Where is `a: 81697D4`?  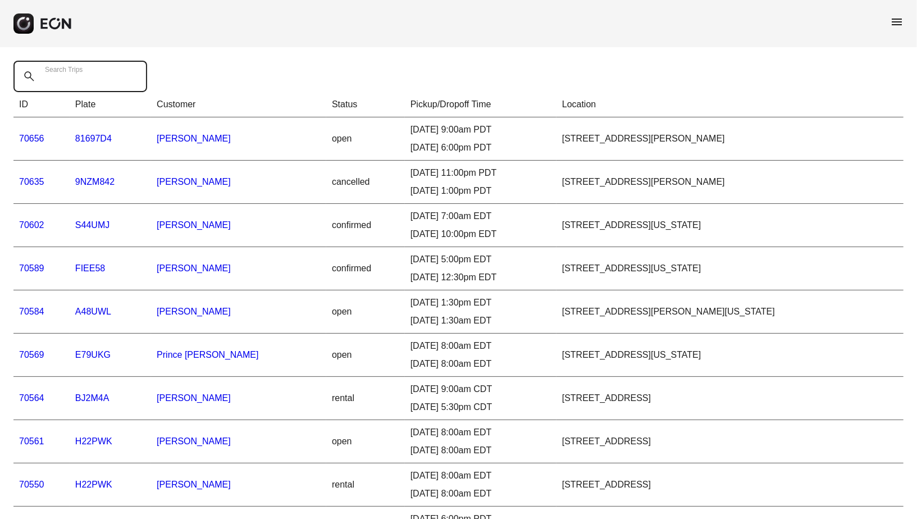 a: 81697D4 is located at coordinates (93, 138).